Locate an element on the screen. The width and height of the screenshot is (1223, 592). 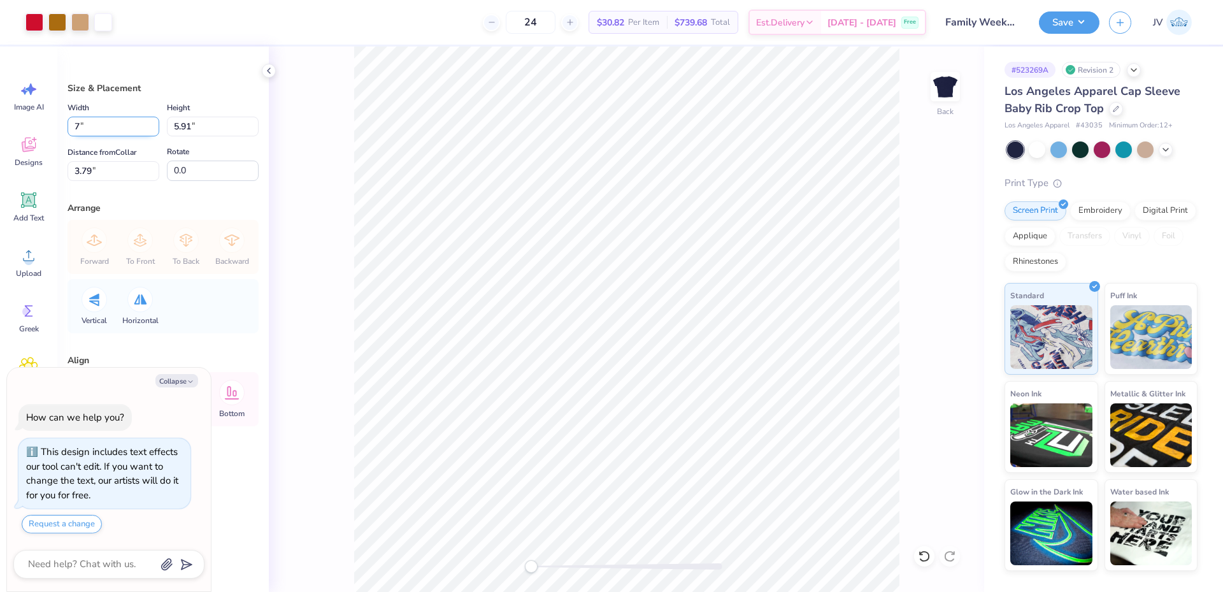
div: Align is located at coordinates (163, 360).